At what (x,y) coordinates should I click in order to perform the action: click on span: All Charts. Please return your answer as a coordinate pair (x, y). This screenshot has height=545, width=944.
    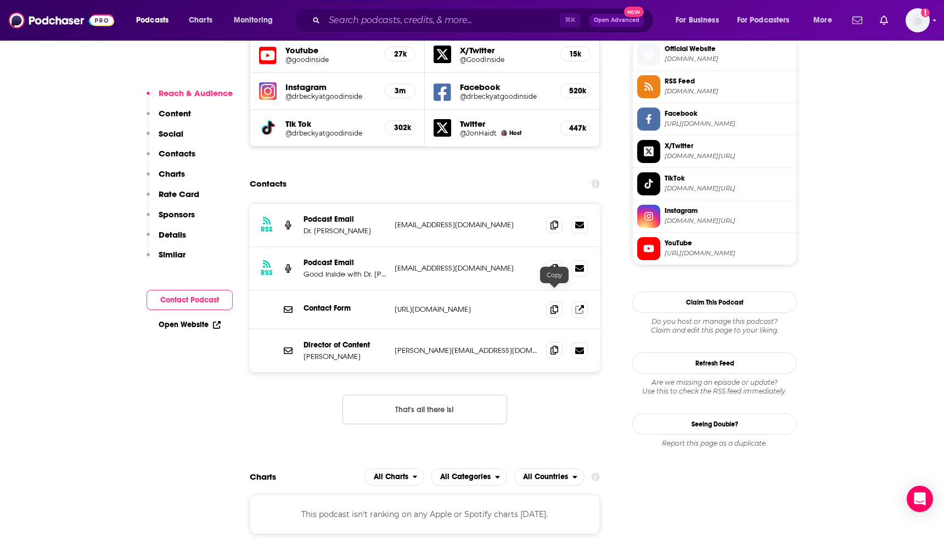
    Looking at the image, I should click on (391, 477).